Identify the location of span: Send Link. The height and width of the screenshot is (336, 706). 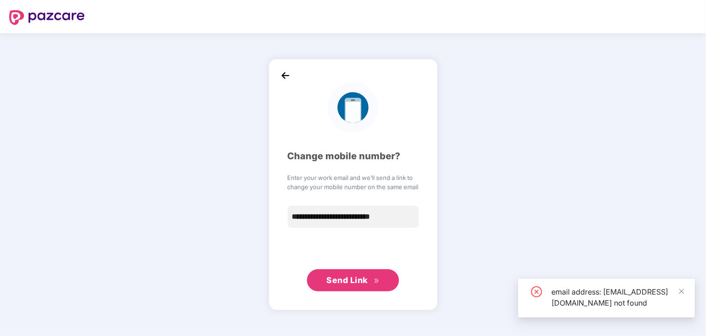
(347, 280).